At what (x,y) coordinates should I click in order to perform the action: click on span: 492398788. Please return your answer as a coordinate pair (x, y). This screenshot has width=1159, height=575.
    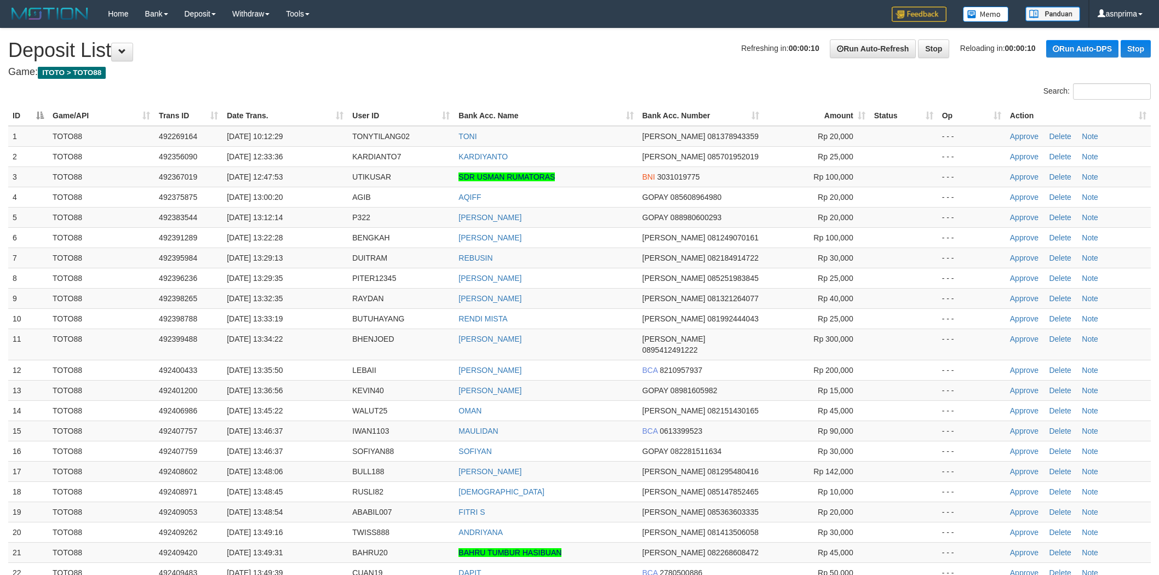
    Looking at the image, I should click on (178, 319).